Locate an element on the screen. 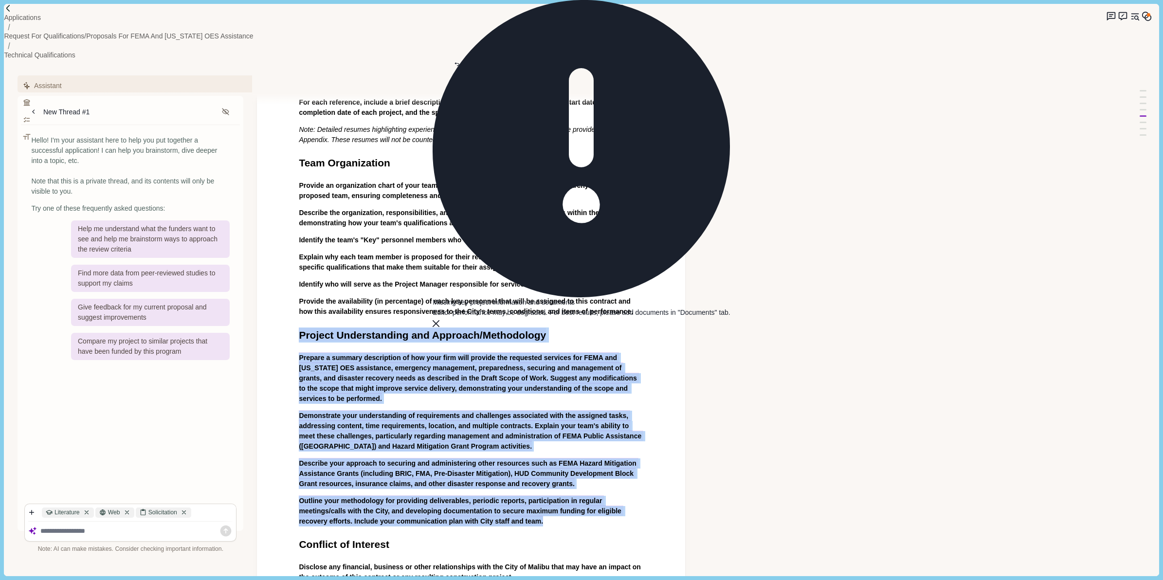  button: Decrease font size is located at coordinates (457, 108).